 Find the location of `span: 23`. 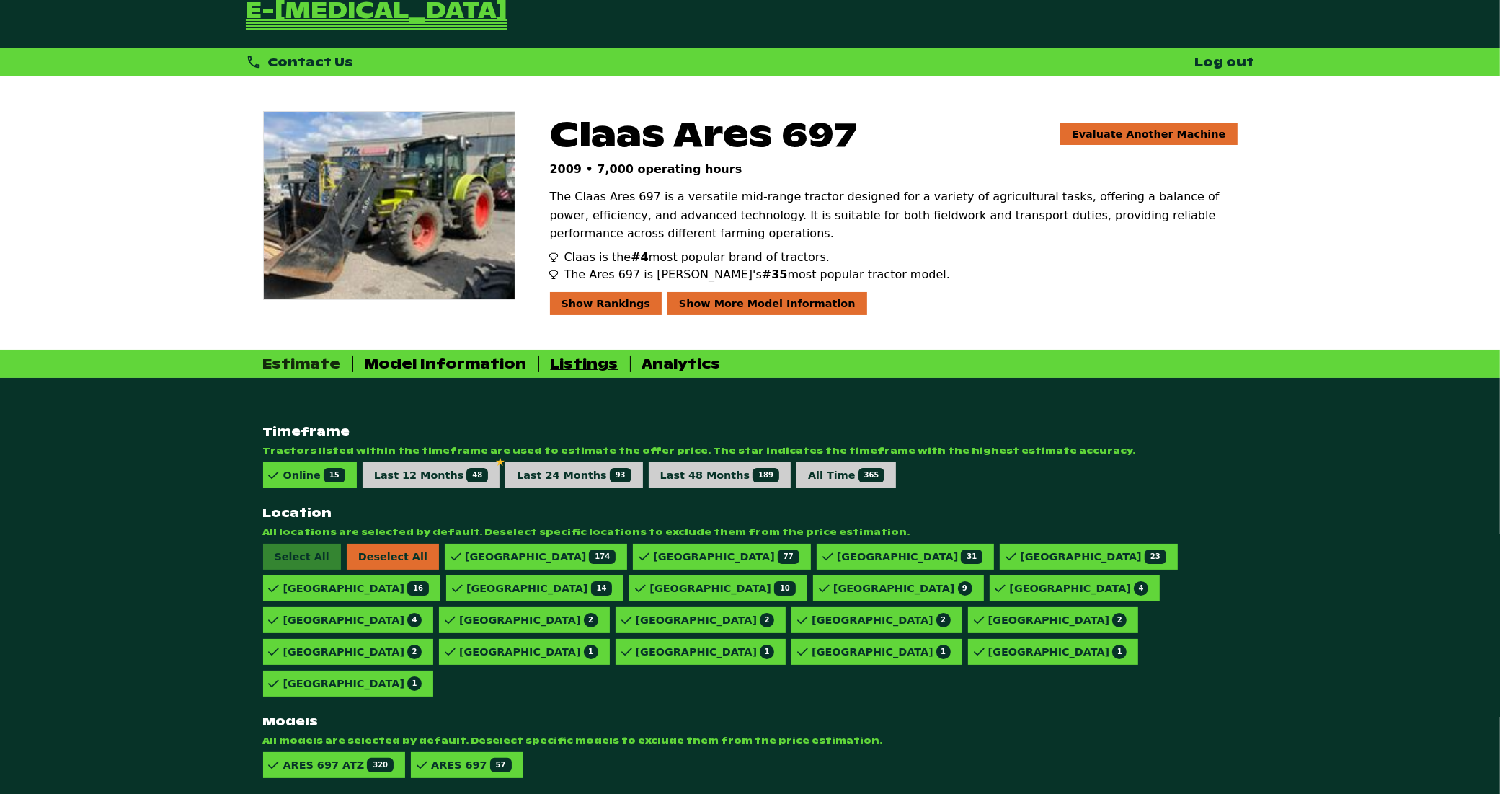

span: 23 is located at coordinates (1156, 557).